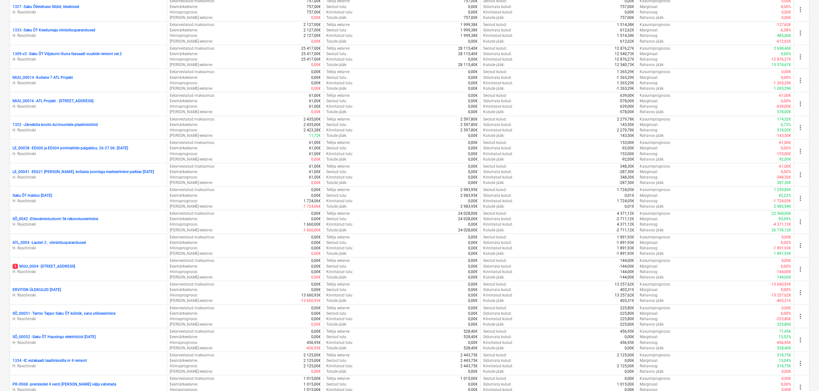 The height and width of the screenshot is (391, 819). What do you see at coordinates (337, 7) in the screenshot?
I see `p: Seotud tulu :` at bounding box center [337, 7].